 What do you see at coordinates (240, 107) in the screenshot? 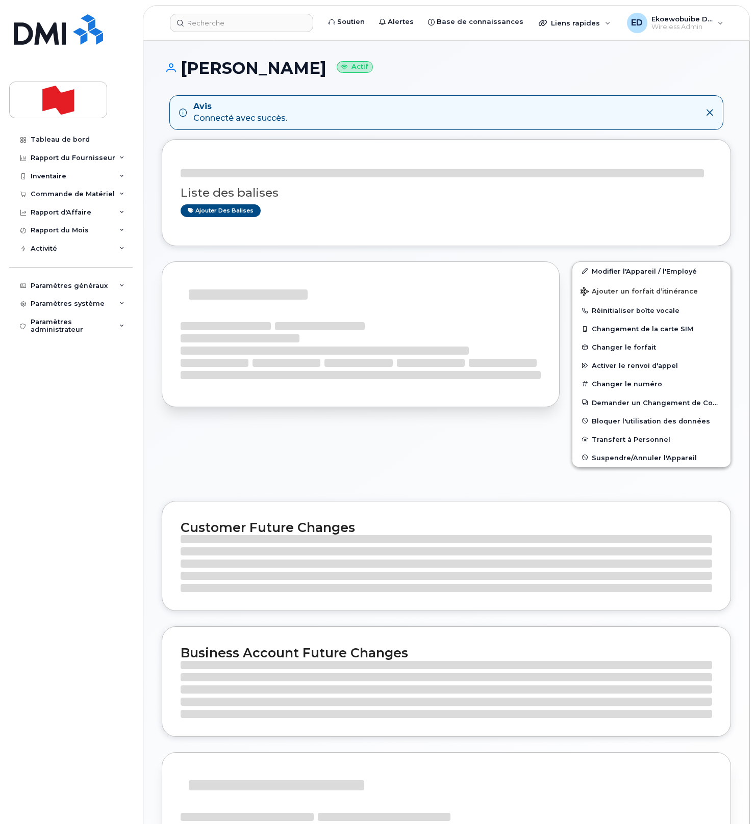
I see `strong: Avis` at bounding box center [240, 107].